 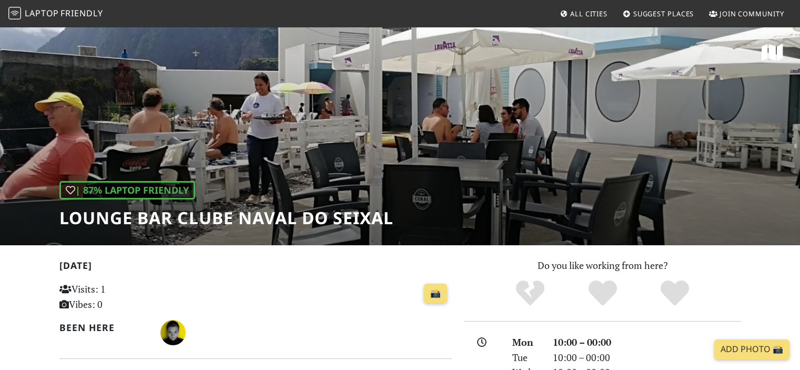 I want to click on a: All Cities, so click(x=583, y=14).